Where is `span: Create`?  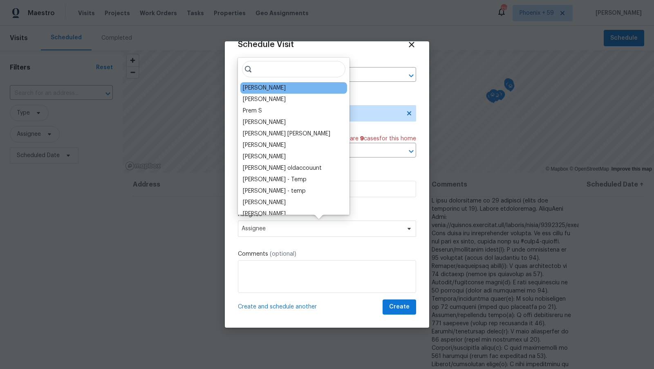
span: Create is located at coordinates (399, 306).